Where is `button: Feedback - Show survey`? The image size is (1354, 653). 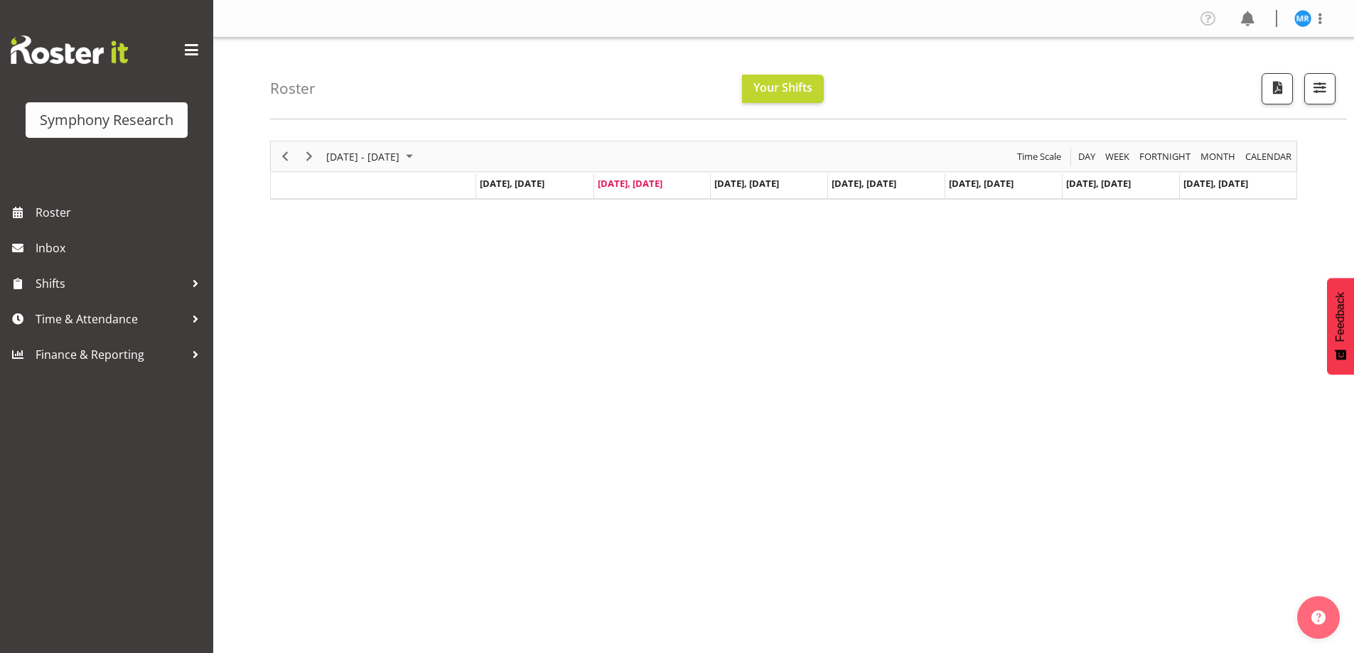
button: Feedback - Show survey is located at coordinates (1340, 326).